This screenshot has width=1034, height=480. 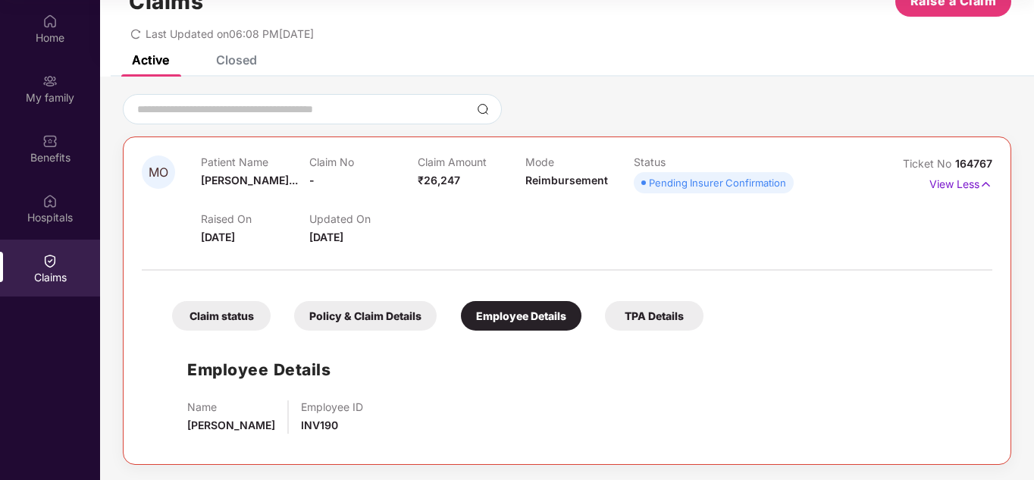 What do you see at coordinates (973, 163) in the screenshot?
I see `span: 164767` at bounding box center [973, 163].